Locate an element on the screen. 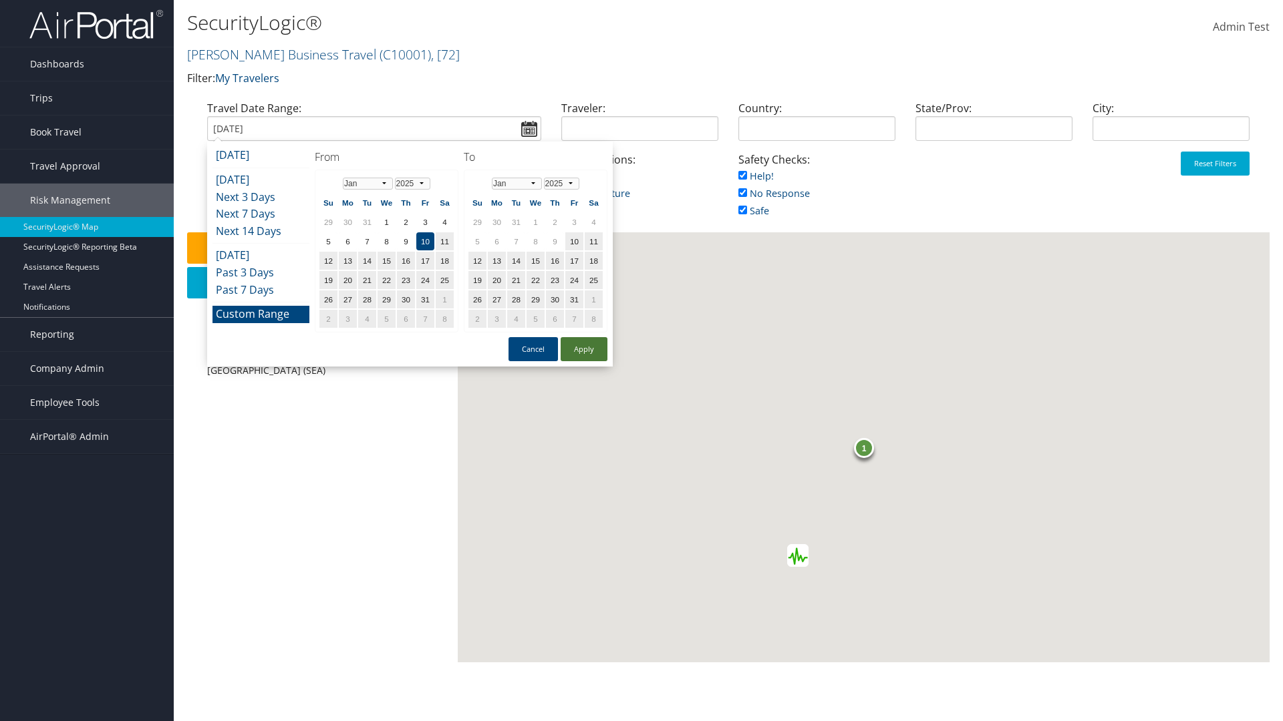  span: Trips is located at coordinates (41, 98).